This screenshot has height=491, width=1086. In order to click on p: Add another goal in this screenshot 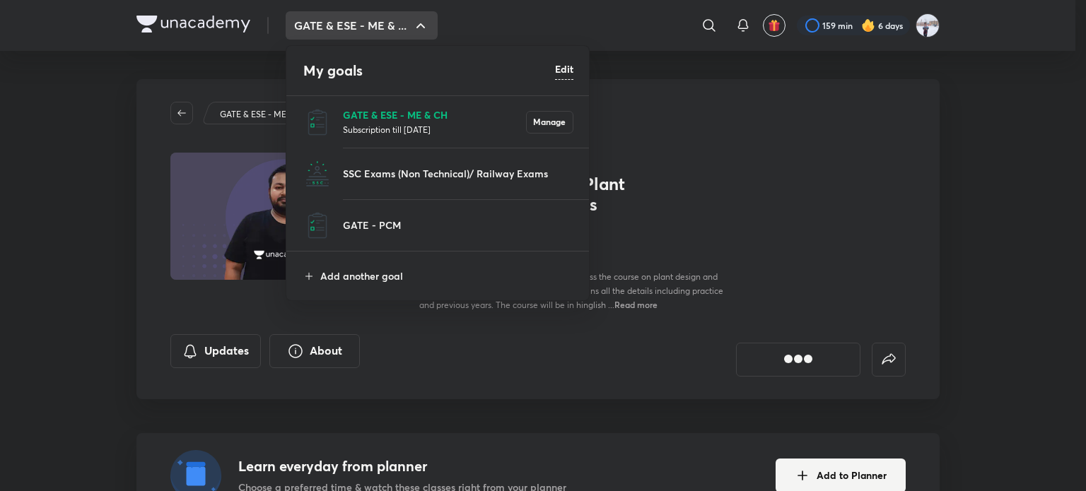, I will do `click(447, 276)`.